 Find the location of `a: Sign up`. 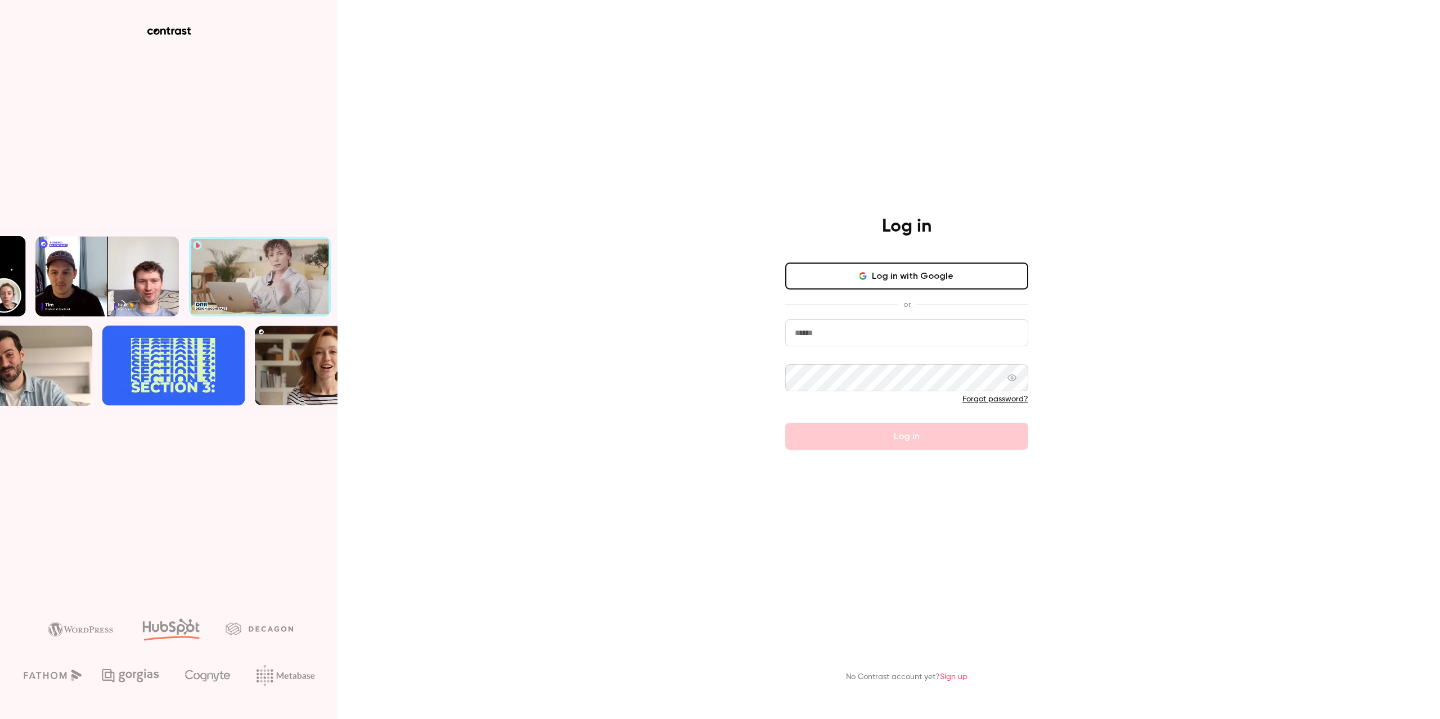

a: Sign up is located at coordinates (953, 677).